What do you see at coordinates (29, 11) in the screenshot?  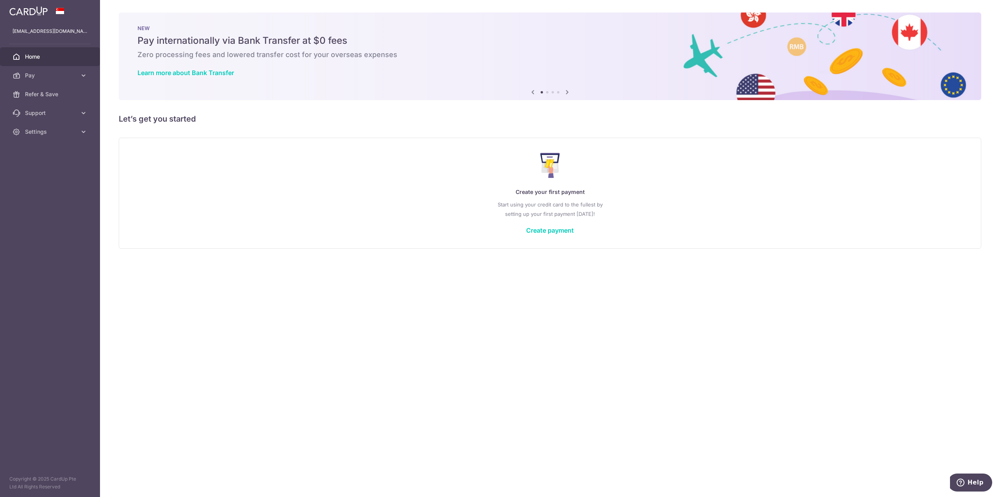 I see `img: CardUp` at bounding box center [29, 11].